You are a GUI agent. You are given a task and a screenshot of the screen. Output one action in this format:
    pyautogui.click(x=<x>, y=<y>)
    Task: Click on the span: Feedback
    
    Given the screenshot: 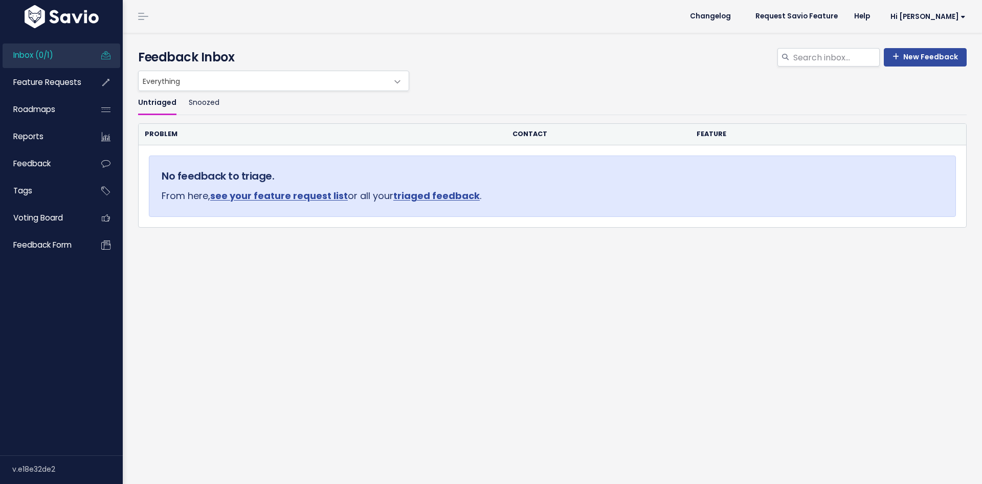 What is the action you would take?
    pyautogui.click(x=32, y=163)
    